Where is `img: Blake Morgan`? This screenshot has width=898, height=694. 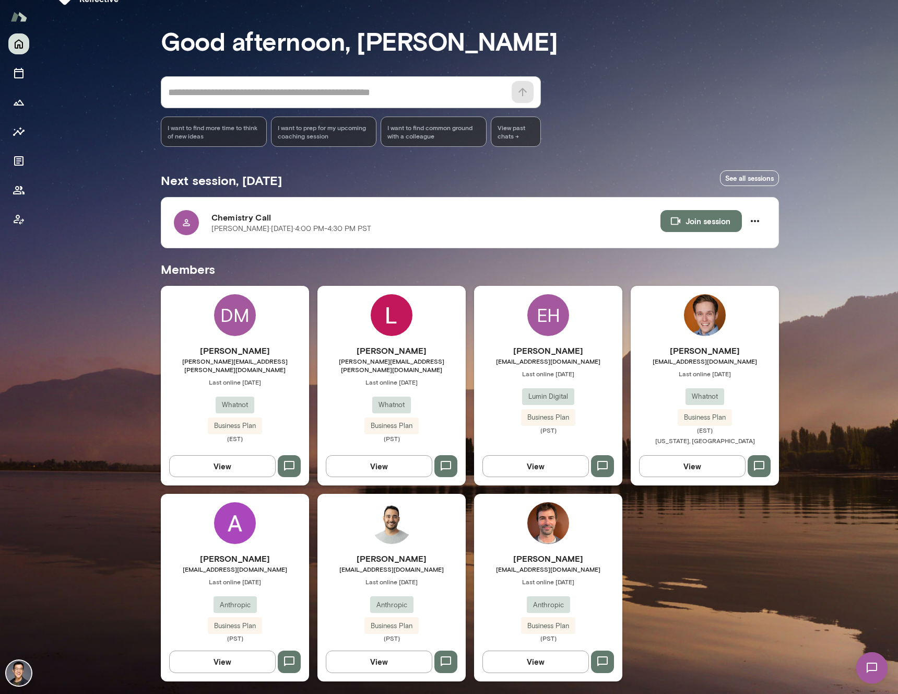
img: Blake Morgan is located at coordinates (705, 315).